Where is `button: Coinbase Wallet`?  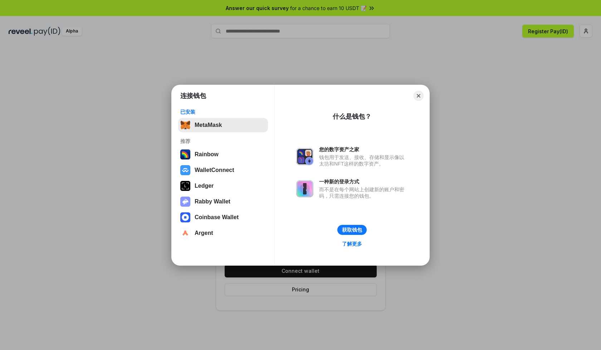 button: Coinbase Wallet is located at coordinates (223, 217).